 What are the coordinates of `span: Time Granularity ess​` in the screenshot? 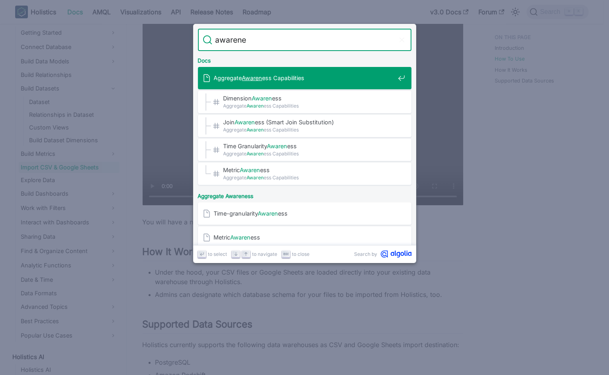 It's located at (309, 146).